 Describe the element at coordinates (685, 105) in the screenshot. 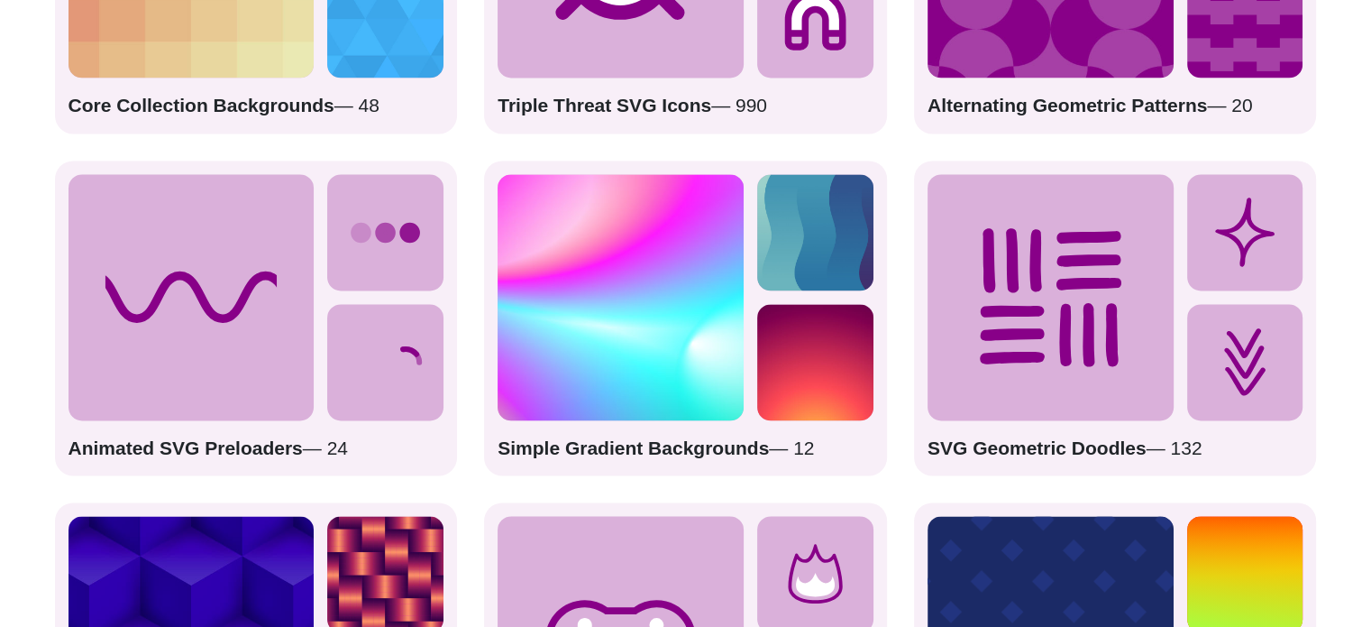

I see `p: — 990` at that location.